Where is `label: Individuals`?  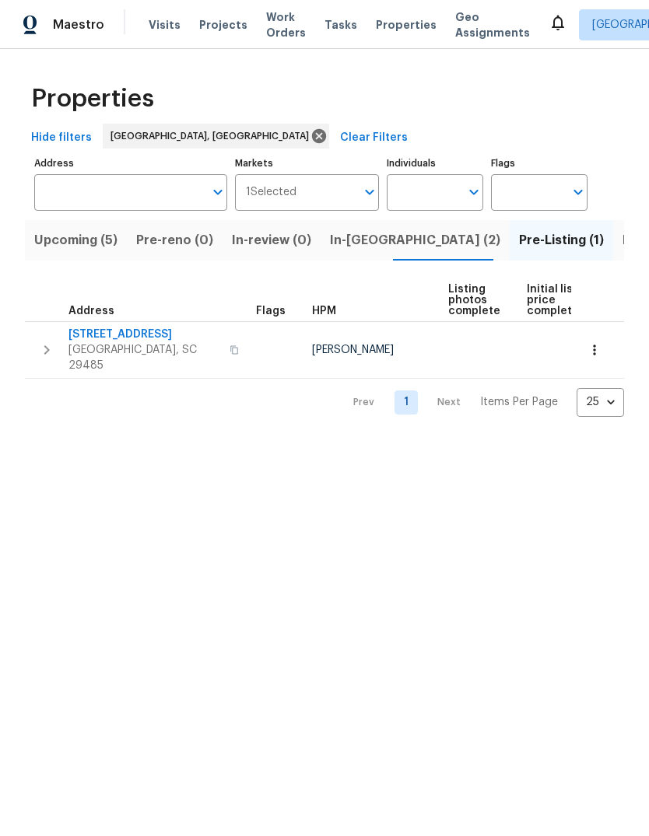 label: Individuals is located at coordinates (435, 163).